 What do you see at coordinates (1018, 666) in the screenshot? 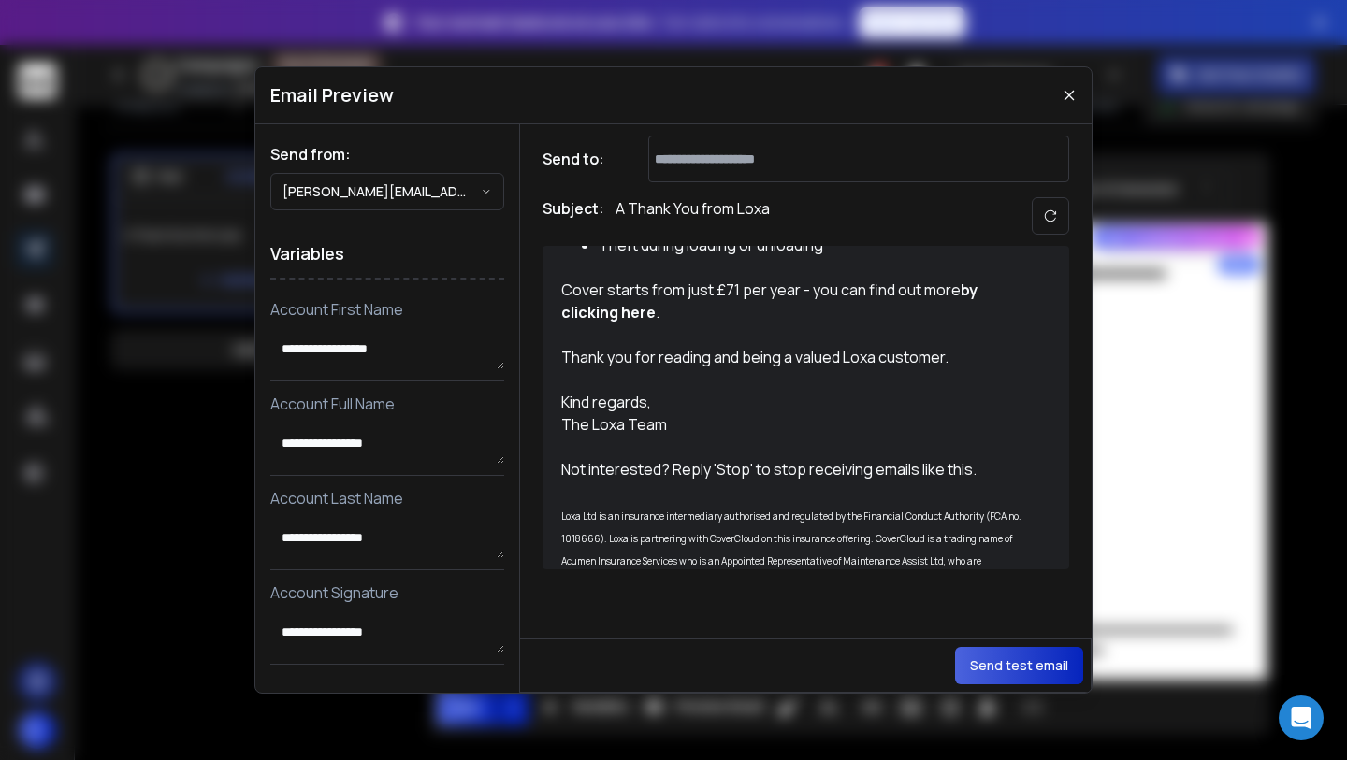
I see `button: Send test email` at bounding box center [1018, 666].